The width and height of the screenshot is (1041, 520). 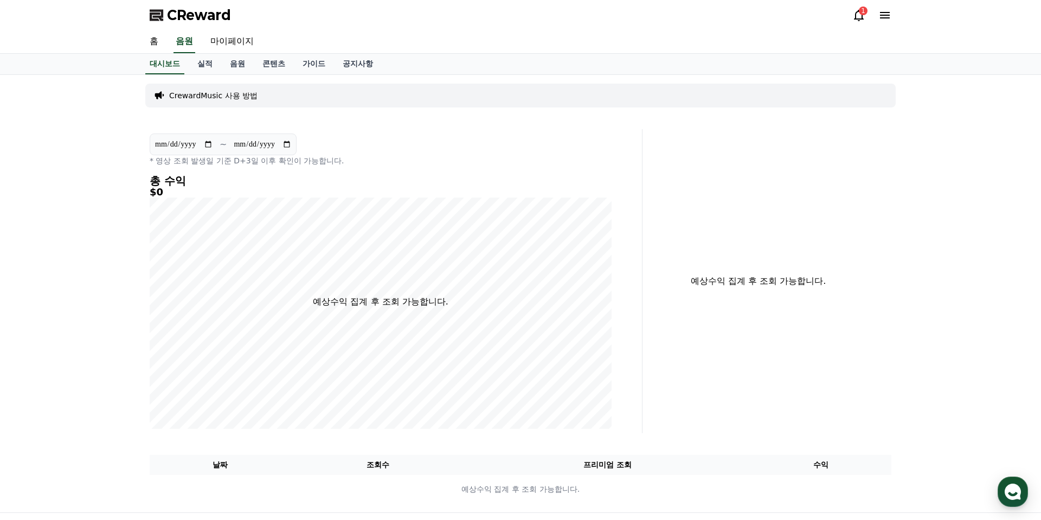 I want to click on a: 가이드, so click(x=314, y=64).